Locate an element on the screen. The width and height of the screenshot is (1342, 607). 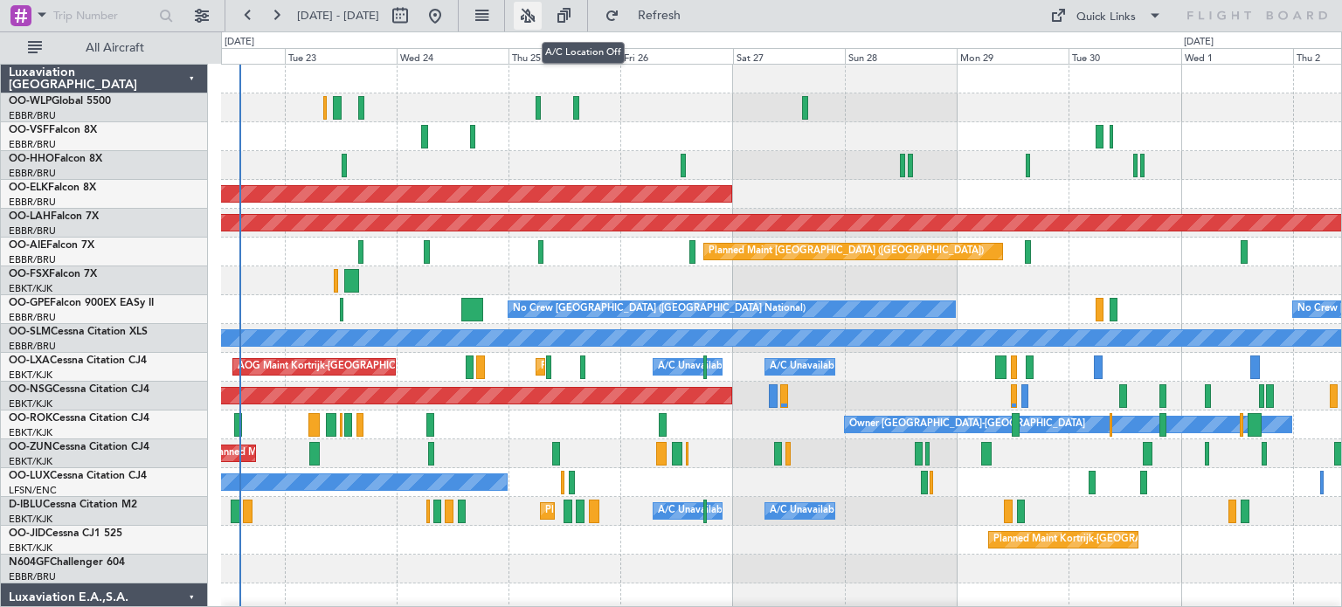
input: Trip Number is located at coordinates (103, 16).